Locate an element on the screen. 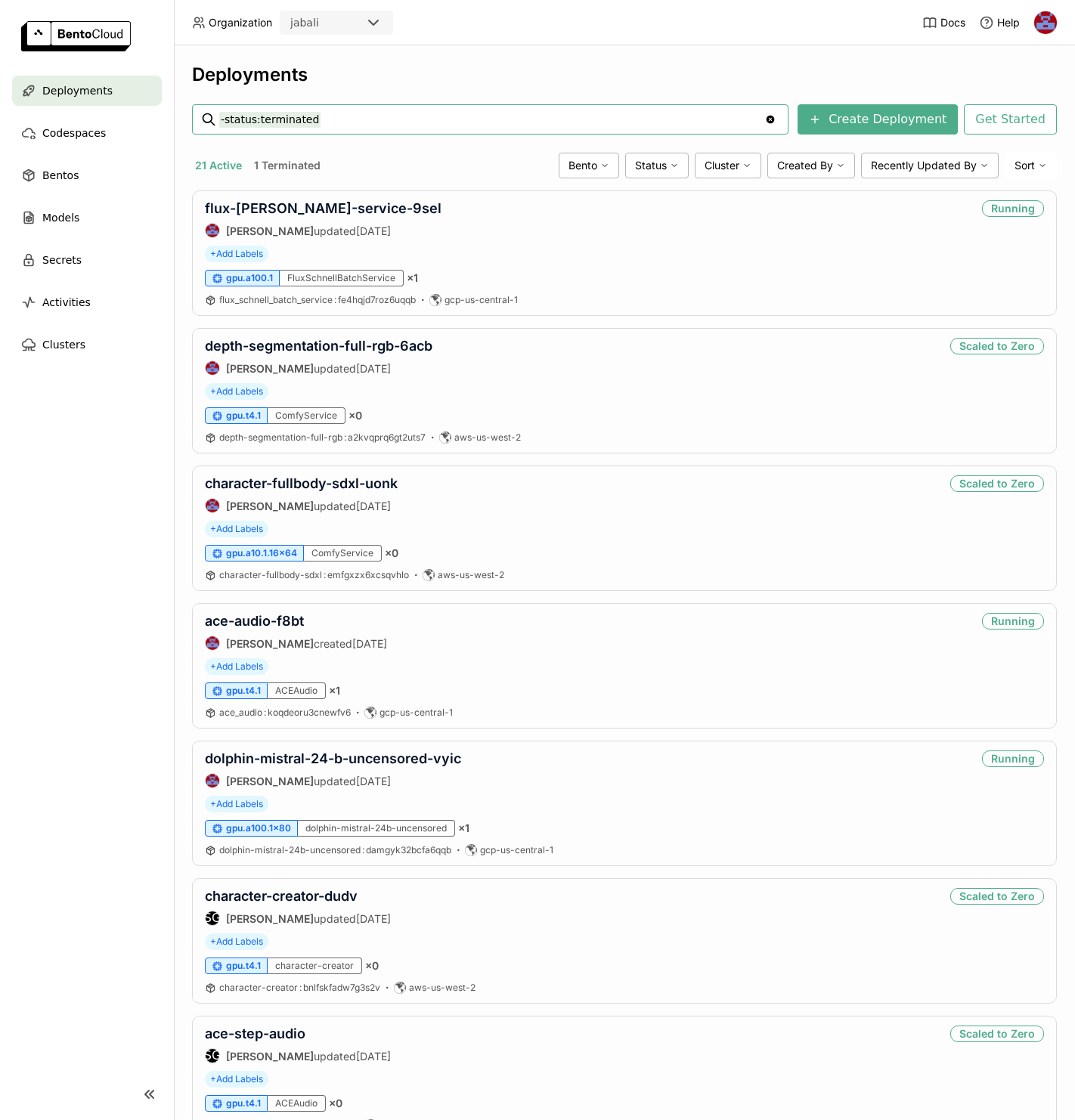 Image resolution: width=1075 pixels, height=1120 pixels. span: Created By is located at coordinates (805, 166).